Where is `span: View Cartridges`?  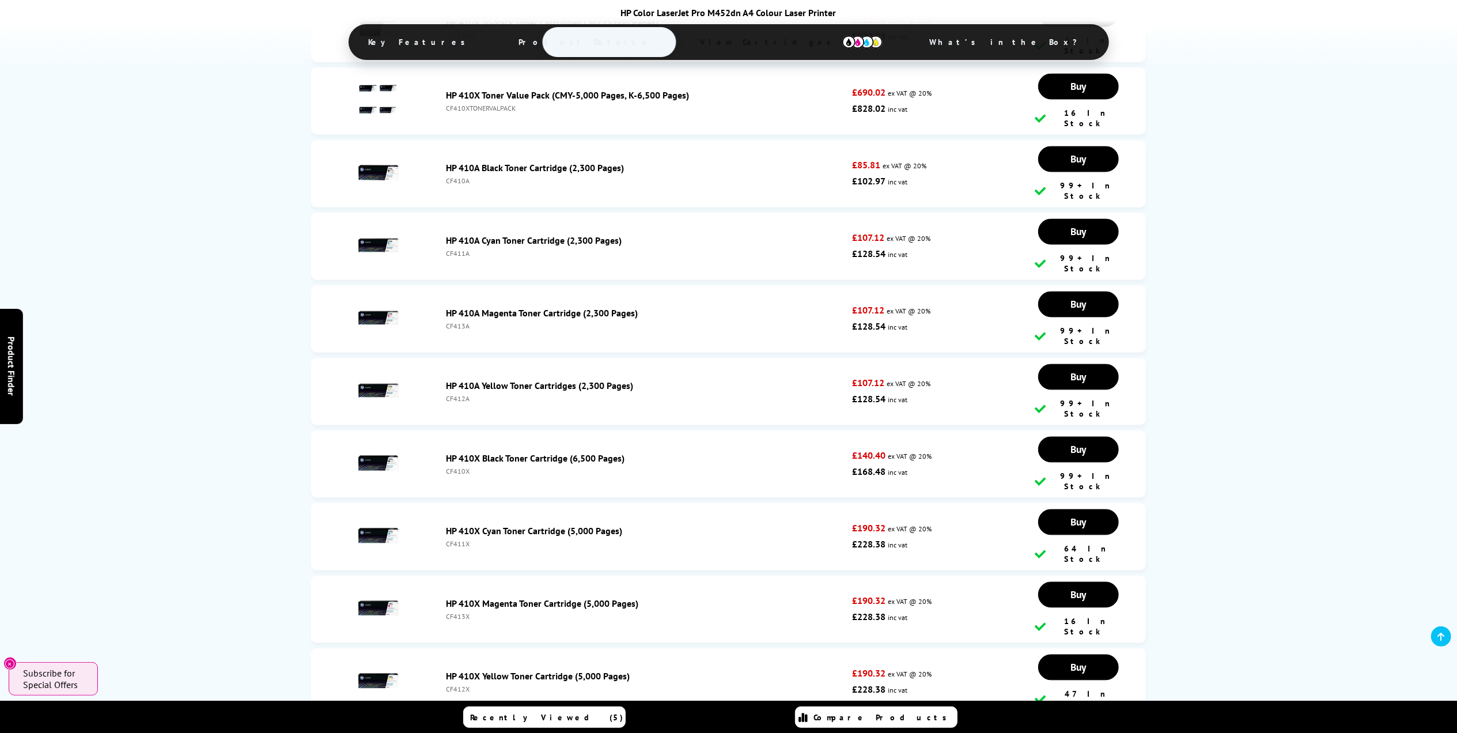 span: View Cartridges is located at coordinates (792, 42).